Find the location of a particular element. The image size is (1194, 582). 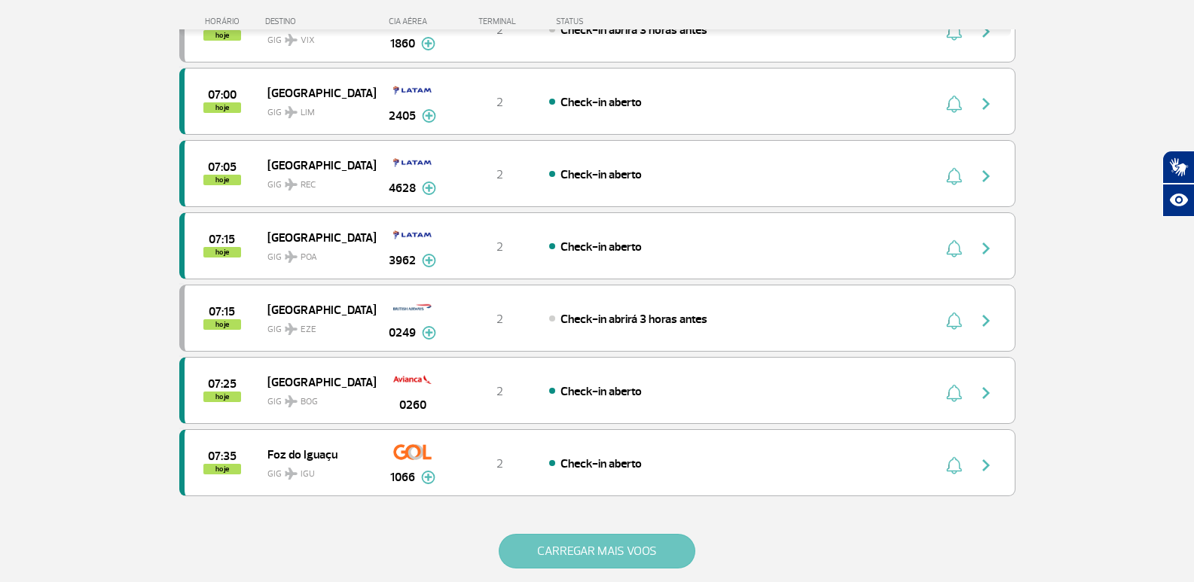

span: 3962 is located at coordinates (402, 261).